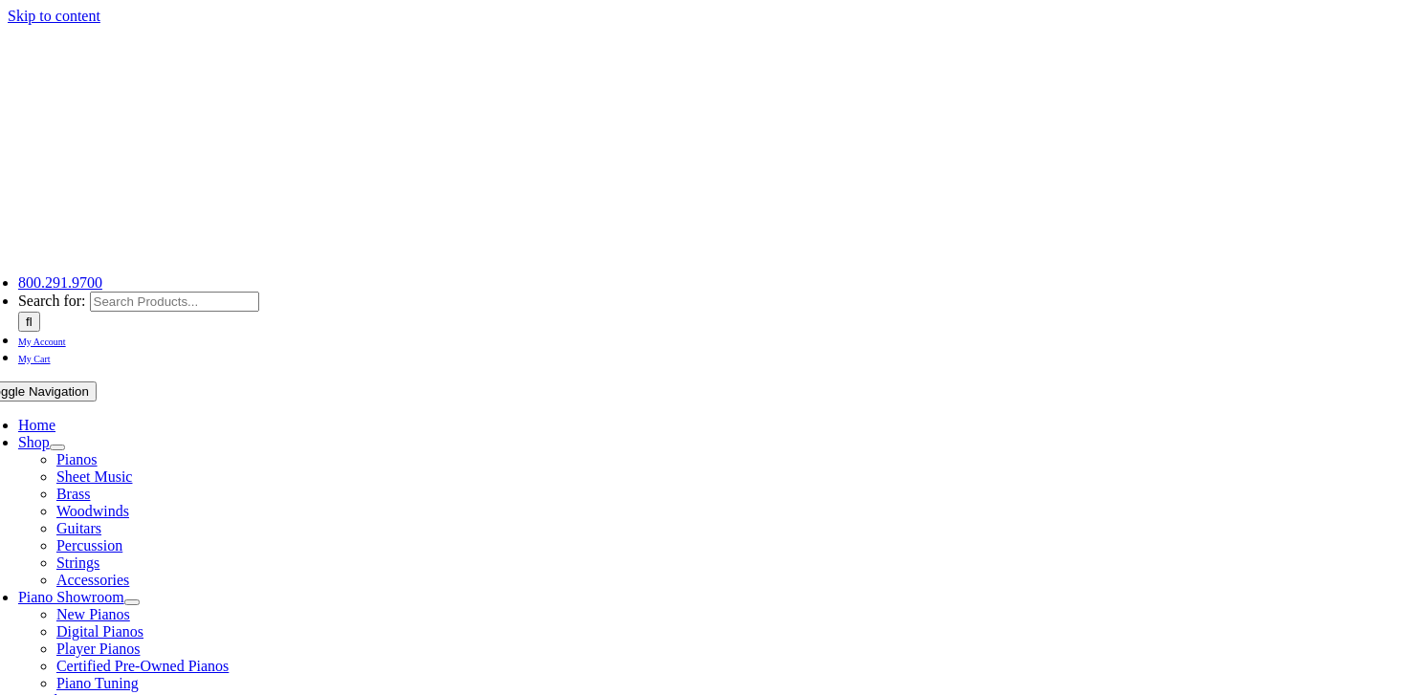 The height and width of the screenshot is (695, 1406). I want to click on span: Certified Pre-Owned Pianos, so click(143, 666).